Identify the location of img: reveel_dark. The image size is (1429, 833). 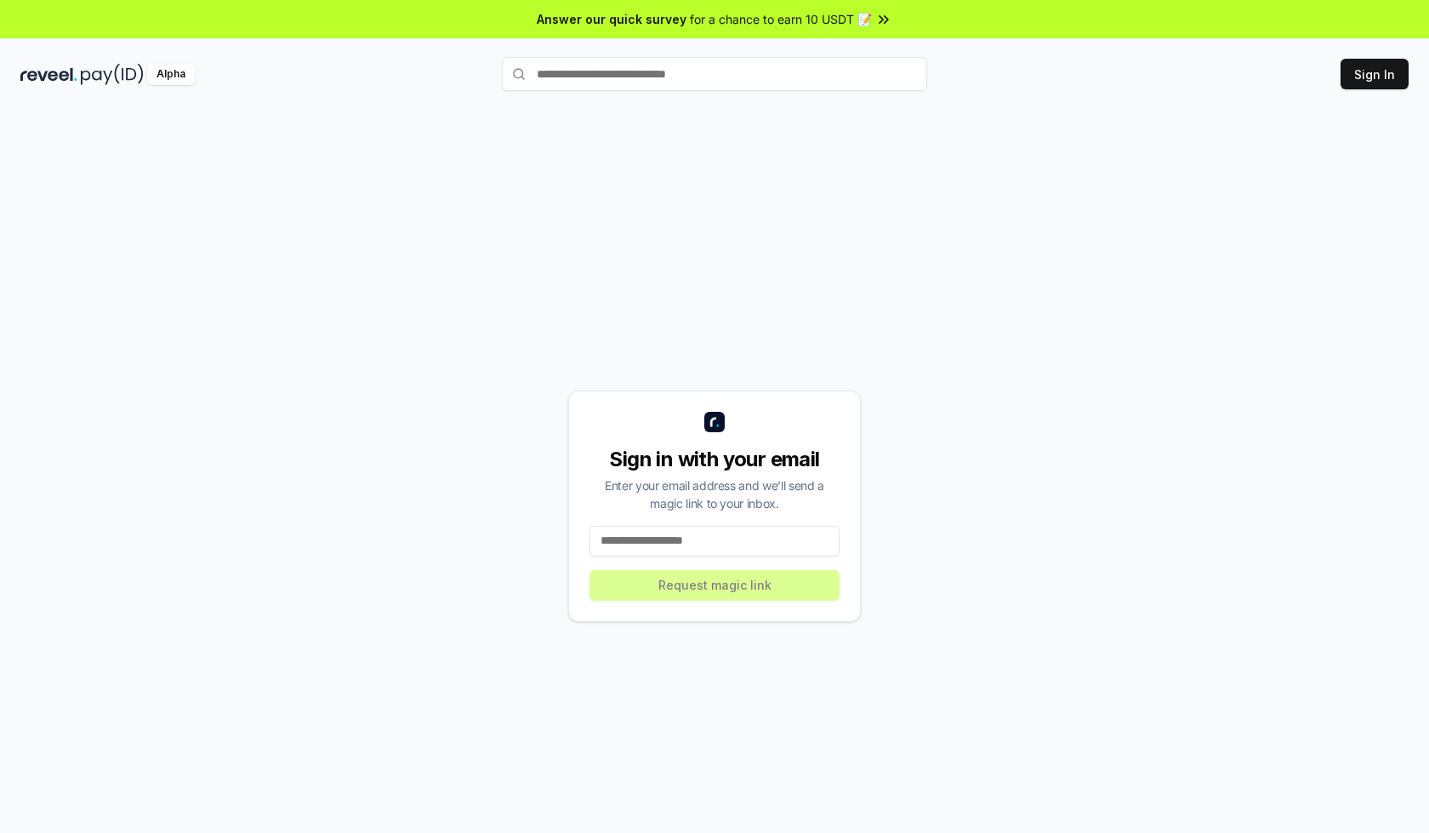
(48, 74).